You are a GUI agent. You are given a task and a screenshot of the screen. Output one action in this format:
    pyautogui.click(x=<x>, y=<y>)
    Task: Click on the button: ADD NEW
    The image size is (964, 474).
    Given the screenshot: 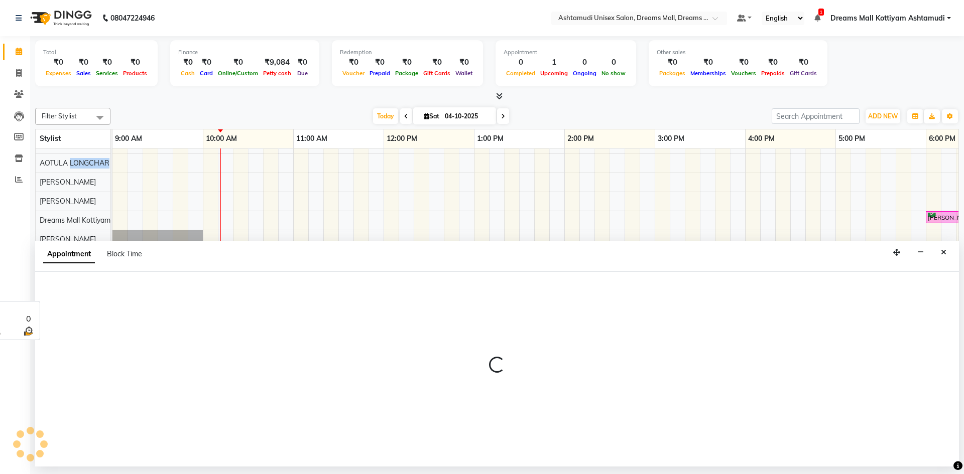 What is the action you would take?
    pyautogui.click(x=882, y=116)
    